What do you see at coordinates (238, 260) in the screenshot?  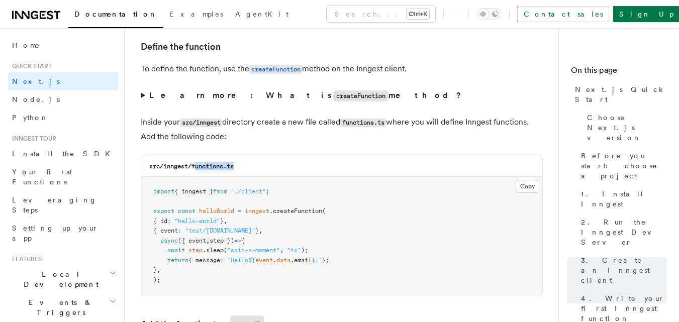 I see `span: `Hello` at bounding box center [238, 260].